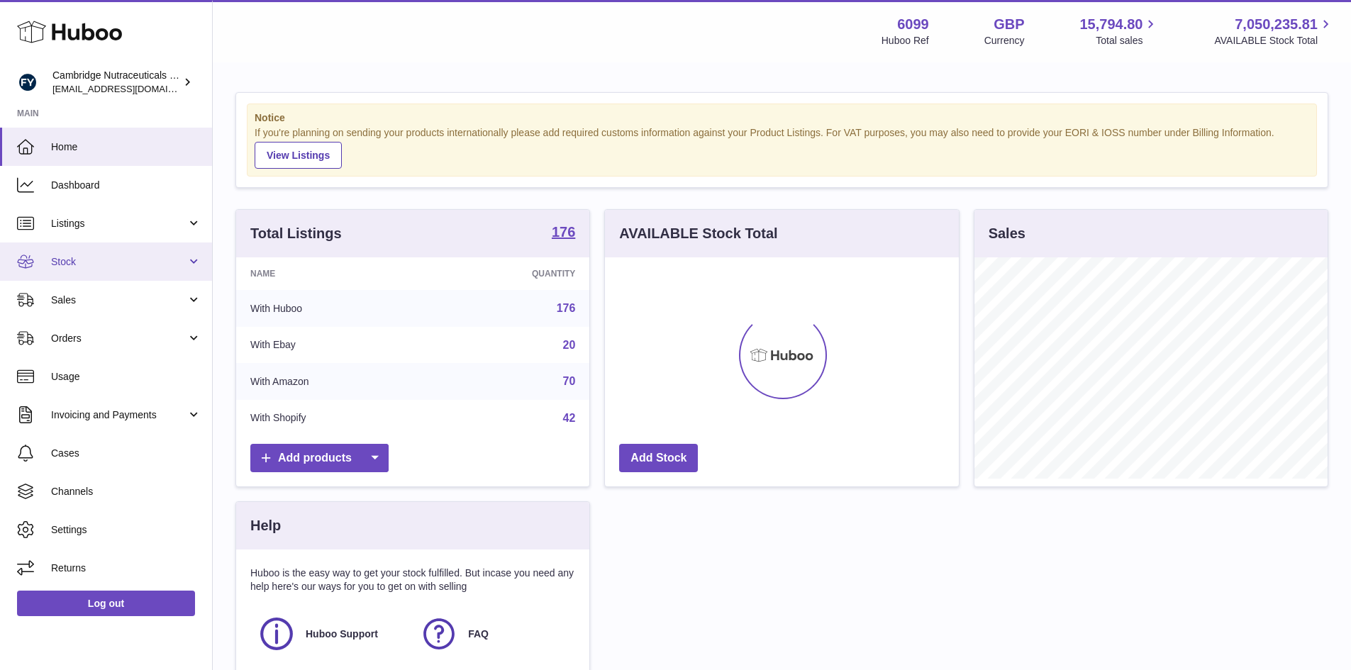 The height and width of the screenshot is (670, 1351). I want to click on h3: Total Listings, so click(296, 233).